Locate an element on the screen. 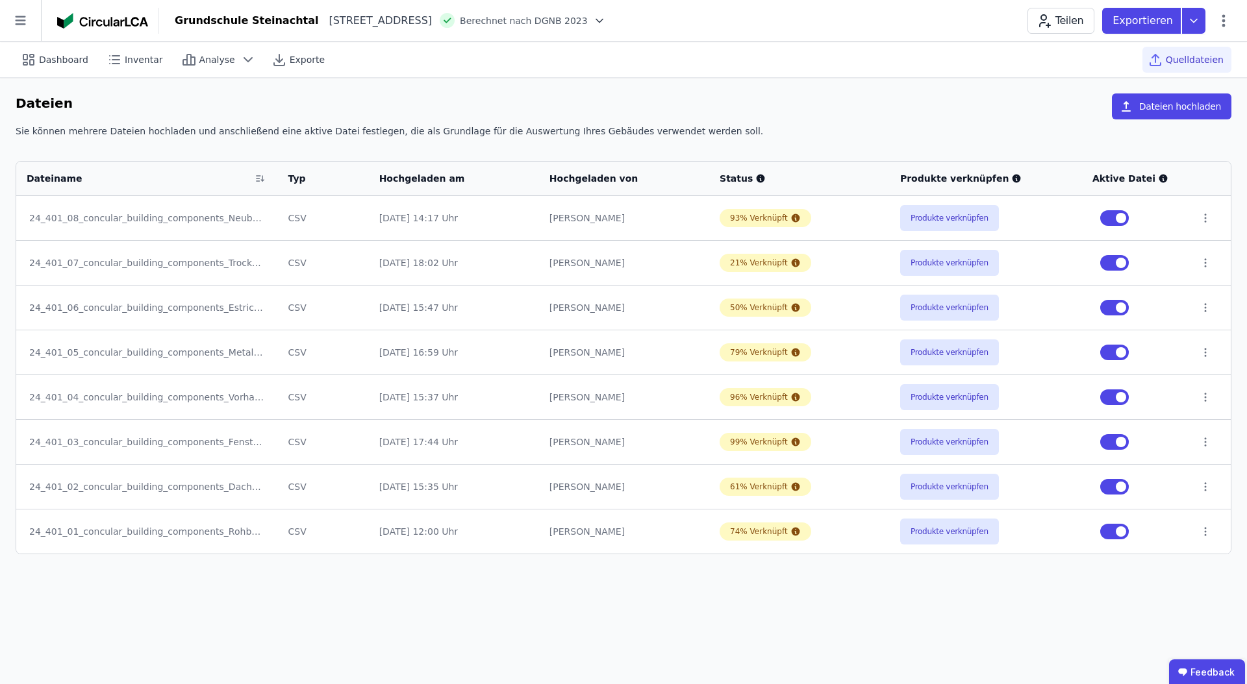  div: Hochgeladen am is located at coordinates (445, 179).